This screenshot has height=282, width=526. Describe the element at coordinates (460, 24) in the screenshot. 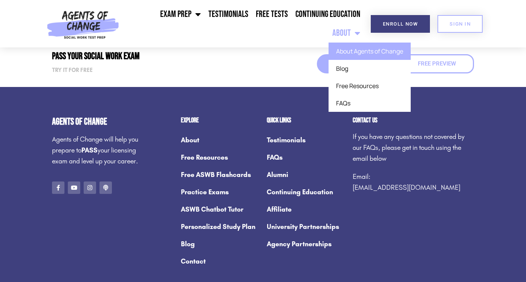

I see `a: SIGN IN` at that location.